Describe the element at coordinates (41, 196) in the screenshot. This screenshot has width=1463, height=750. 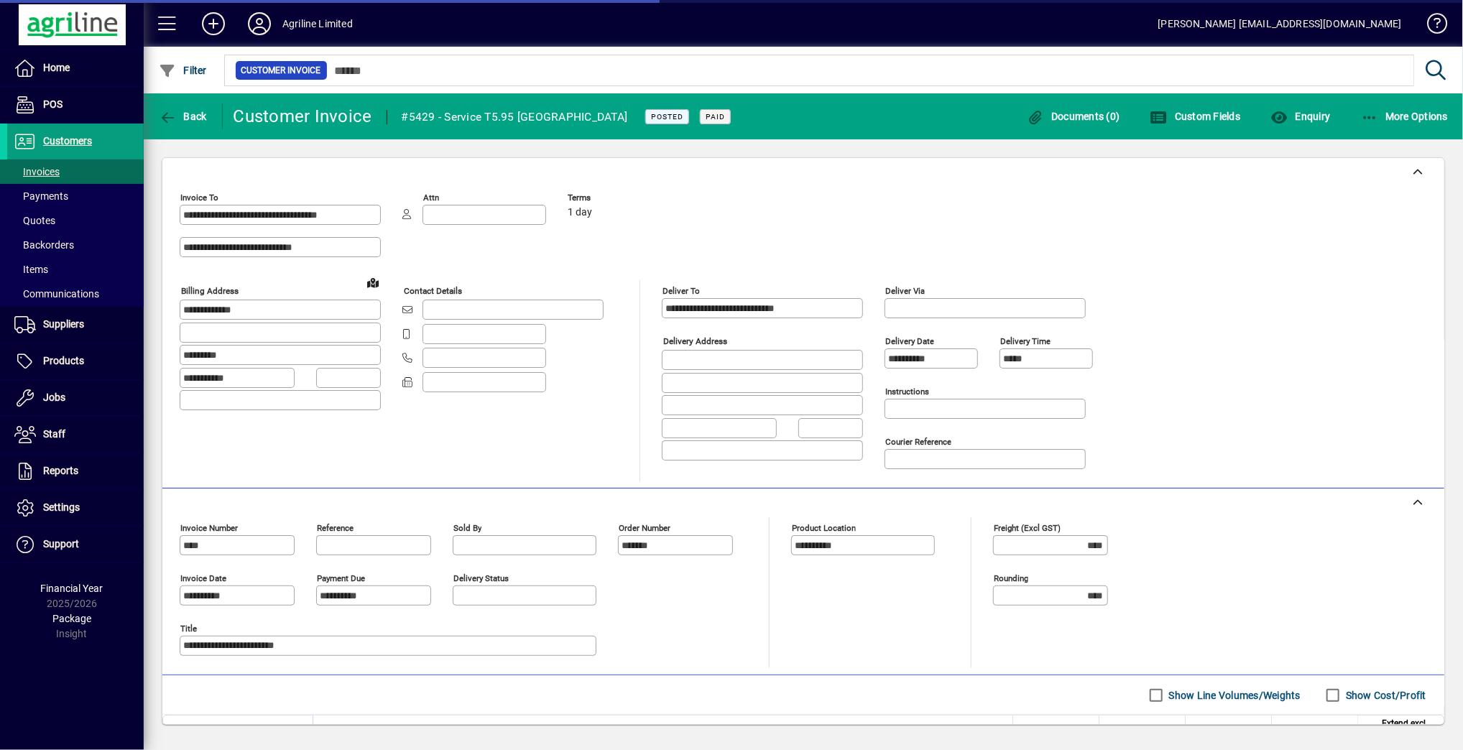
I see `span: Payments` at that location.